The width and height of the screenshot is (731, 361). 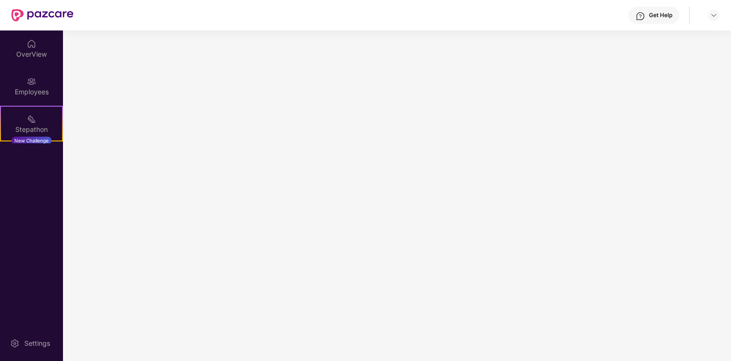 What do you see at coordinates (31, 141) in the screenshot?
I see `div: New Challenge` at bounding box center [31, 141].